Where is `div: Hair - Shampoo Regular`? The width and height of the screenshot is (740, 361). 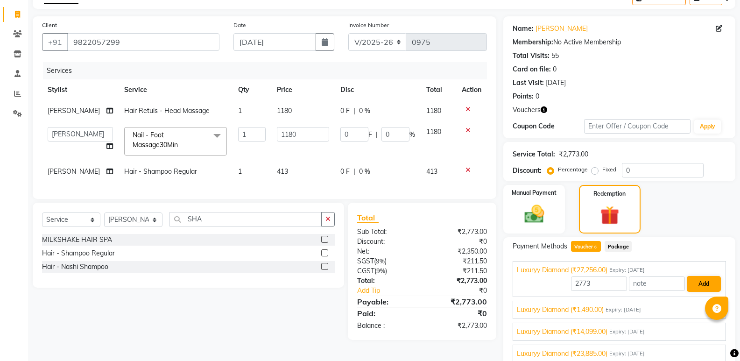 div: Hair - Shampoo Regular is located at coordinates (78, 253).